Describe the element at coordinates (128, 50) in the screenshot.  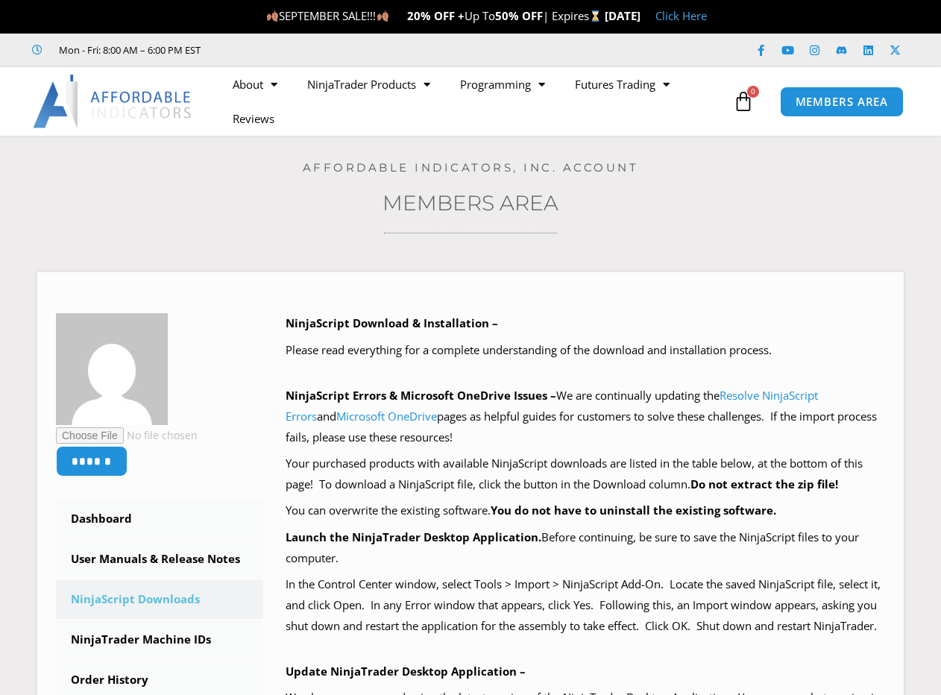
I see `span: Mon - Fri: 8:00 AM – 6:00 PM EST` at that location.